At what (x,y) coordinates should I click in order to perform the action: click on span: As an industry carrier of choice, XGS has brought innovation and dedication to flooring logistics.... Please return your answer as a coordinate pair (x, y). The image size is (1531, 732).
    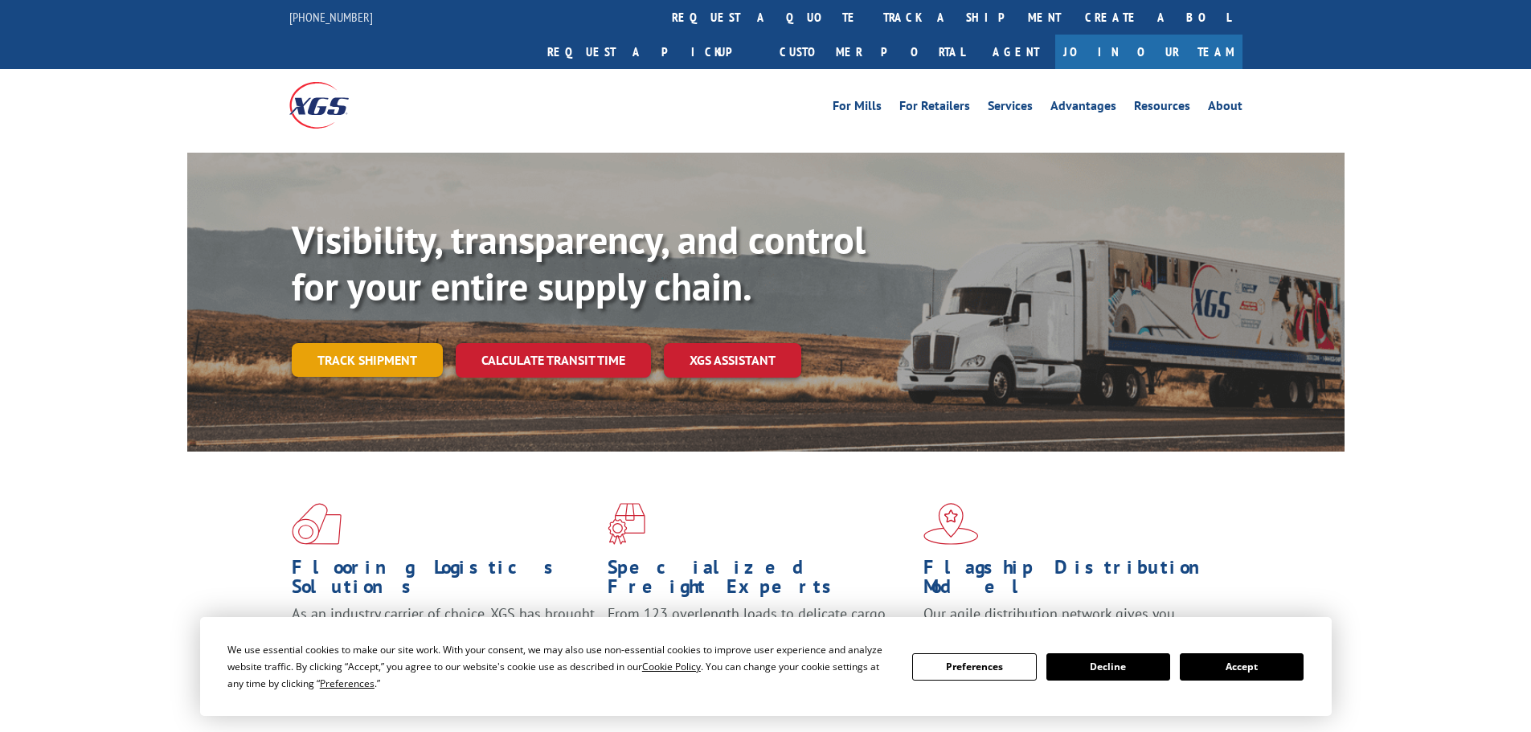
    Looking at the image, I should click on (443, 633).